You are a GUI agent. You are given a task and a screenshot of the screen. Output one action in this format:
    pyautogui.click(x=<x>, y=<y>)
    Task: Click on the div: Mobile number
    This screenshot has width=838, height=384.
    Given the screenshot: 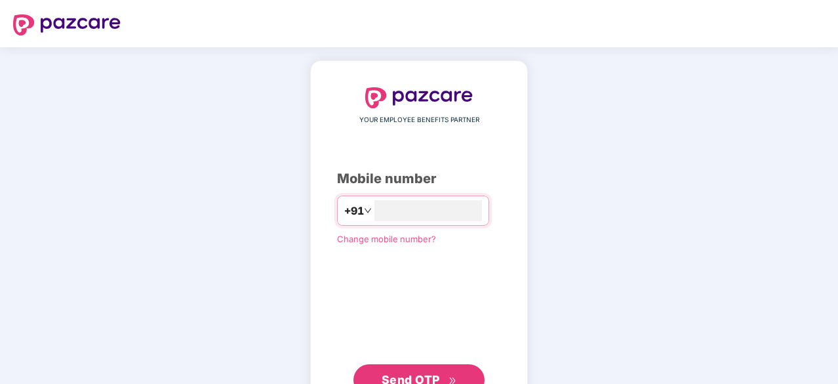 What is the action you would take?
    pyautogui.click(x=419, y=178)
    